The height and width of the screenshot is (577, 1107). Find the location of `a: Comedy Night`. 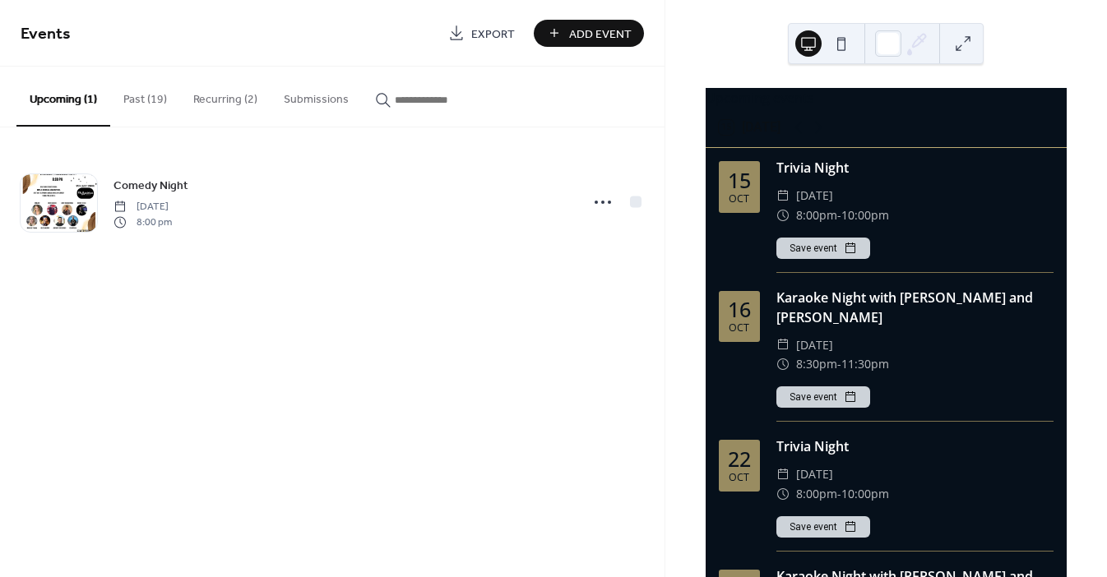

a: Comedy Night is located at coordinates (150, 185).